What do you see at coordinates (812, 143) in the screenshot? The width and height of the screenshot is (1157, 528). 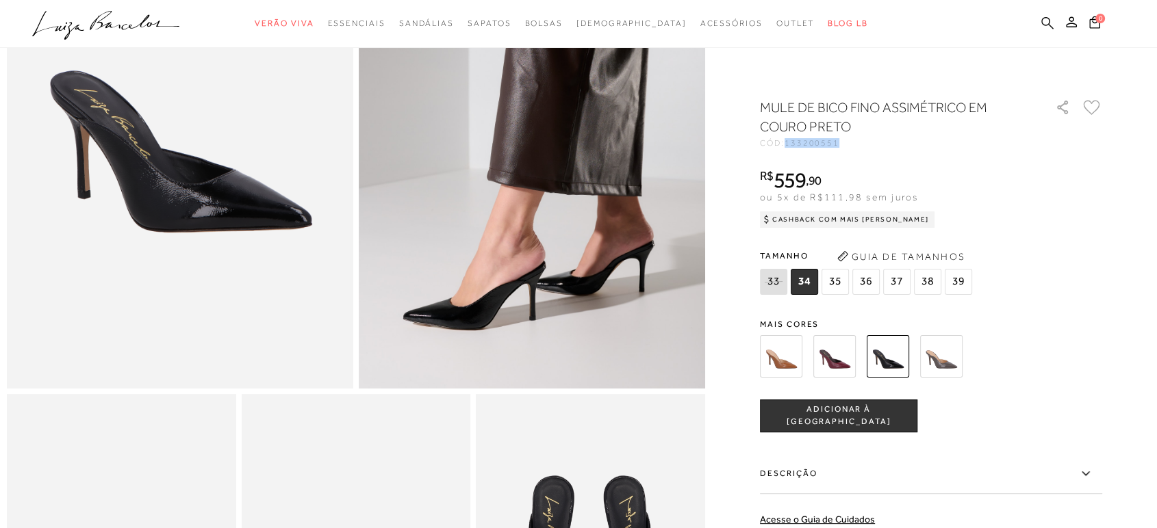 I see `span: 133200551` at bounding box center [812, 143].